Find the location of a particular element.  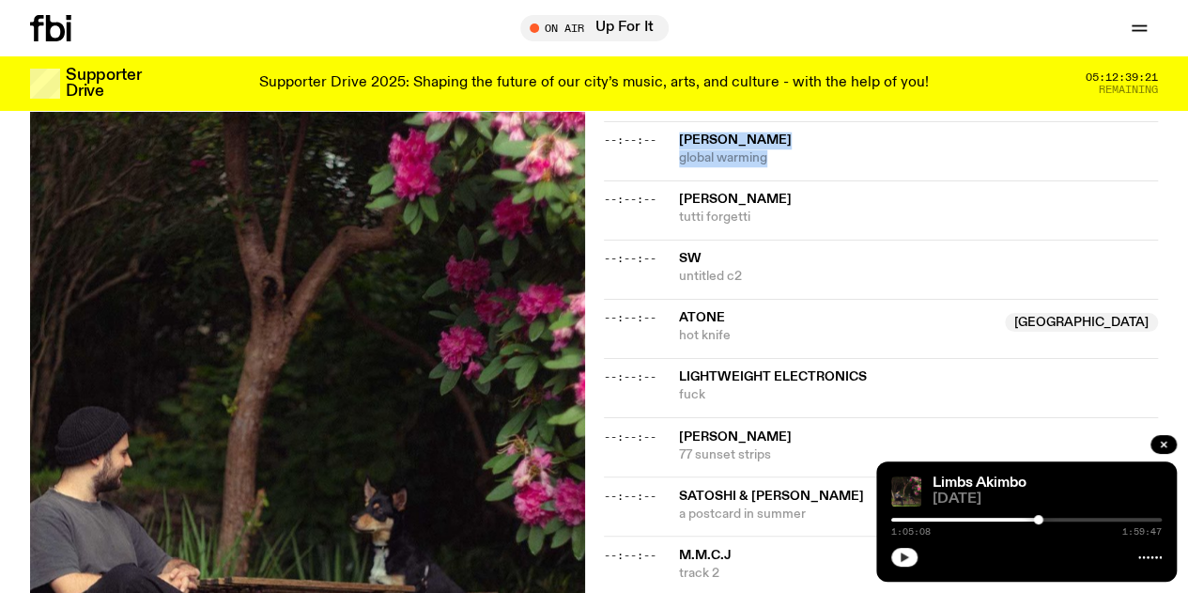

span: a postcard in summer is located at coordinates (919, 513).